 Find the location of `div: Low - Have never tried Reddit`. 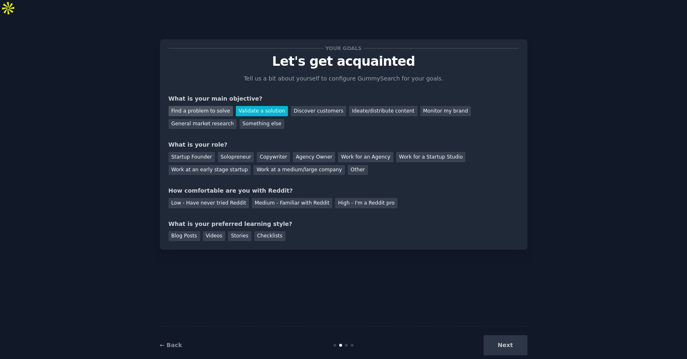

div: Low - Have never tried Reddit is located at coordinates (209, 203).